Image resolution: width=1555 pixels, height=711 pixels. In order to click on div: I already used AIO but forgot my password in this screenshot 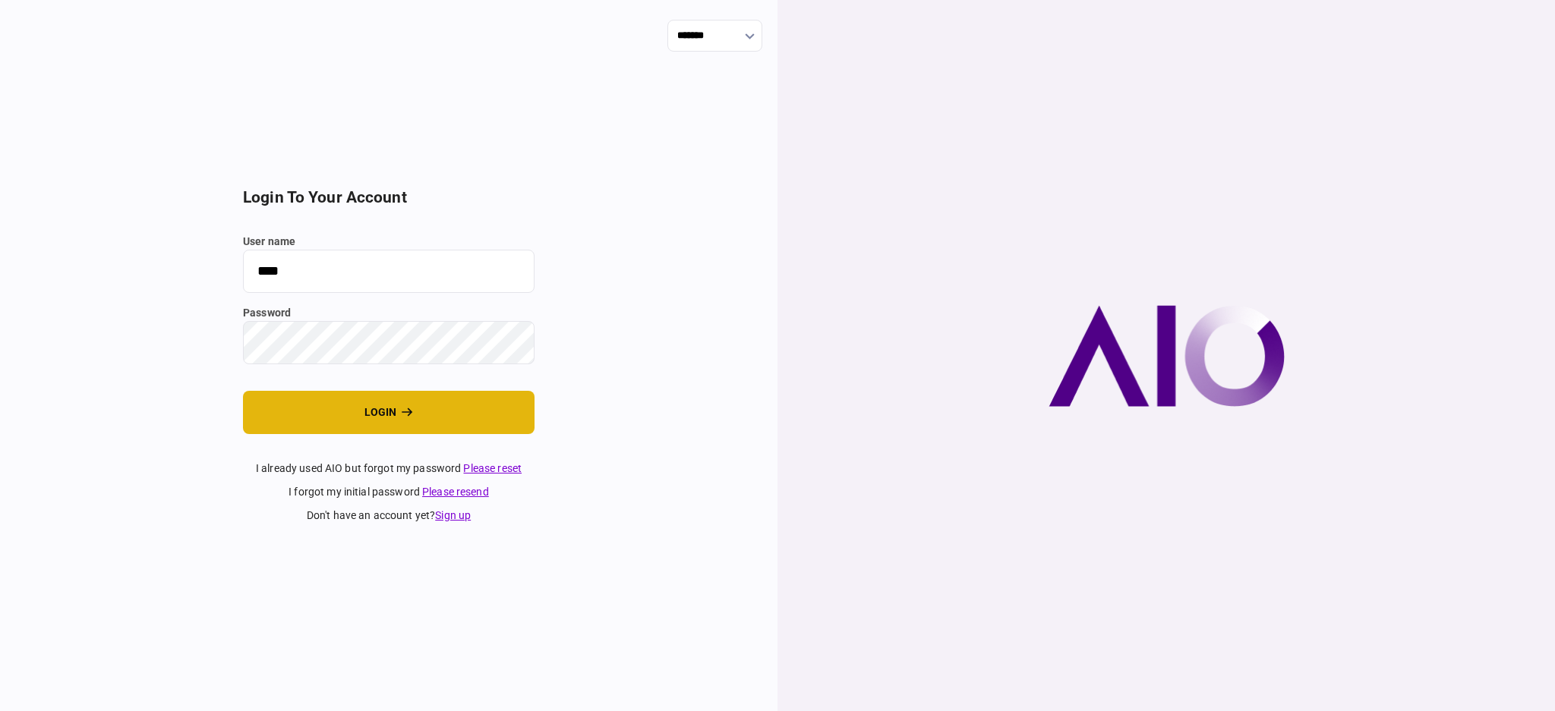, I will do `click(389, 468)`.